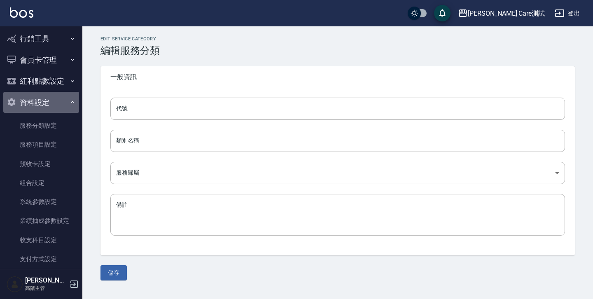  I want to click on button: 登出, so click(567, 13).